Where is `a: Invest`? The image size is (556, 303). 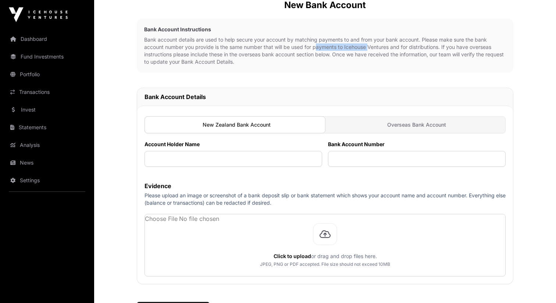
a: Invest is located at coordinates (47, 110).